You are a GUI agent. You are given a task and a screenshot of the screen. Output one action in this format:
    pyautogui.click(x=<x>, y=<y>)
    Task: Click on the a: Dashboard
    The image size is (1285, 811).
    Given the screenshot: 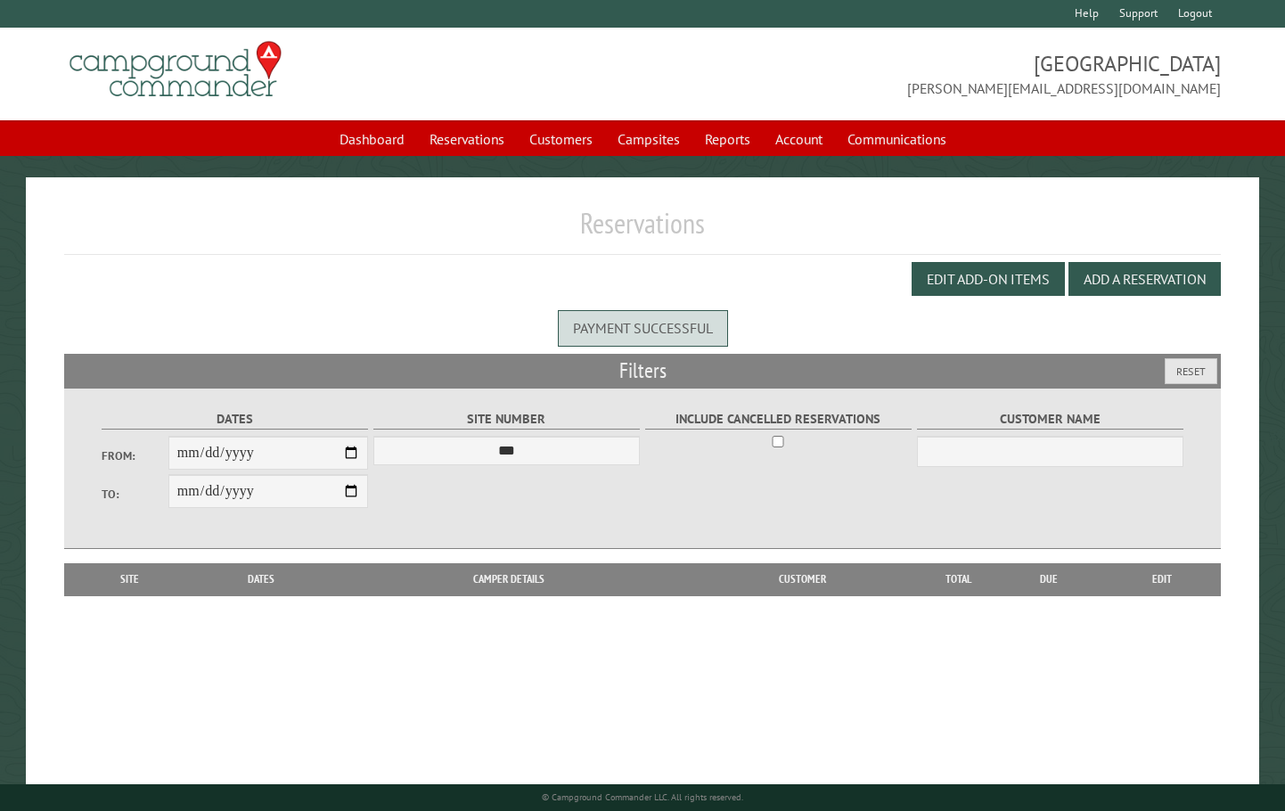 What is the action you would take?
    pyautogui.click(x=372, y=139)
    